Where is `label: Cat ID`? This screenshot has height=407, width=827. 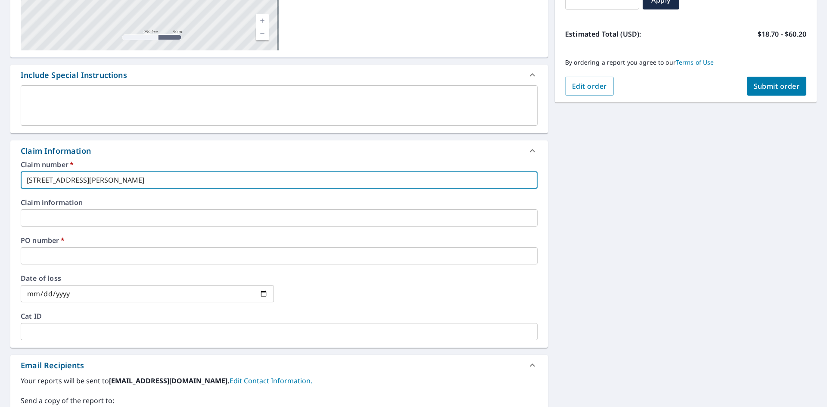 label: Cat ID is located at coordinates (279, 316).